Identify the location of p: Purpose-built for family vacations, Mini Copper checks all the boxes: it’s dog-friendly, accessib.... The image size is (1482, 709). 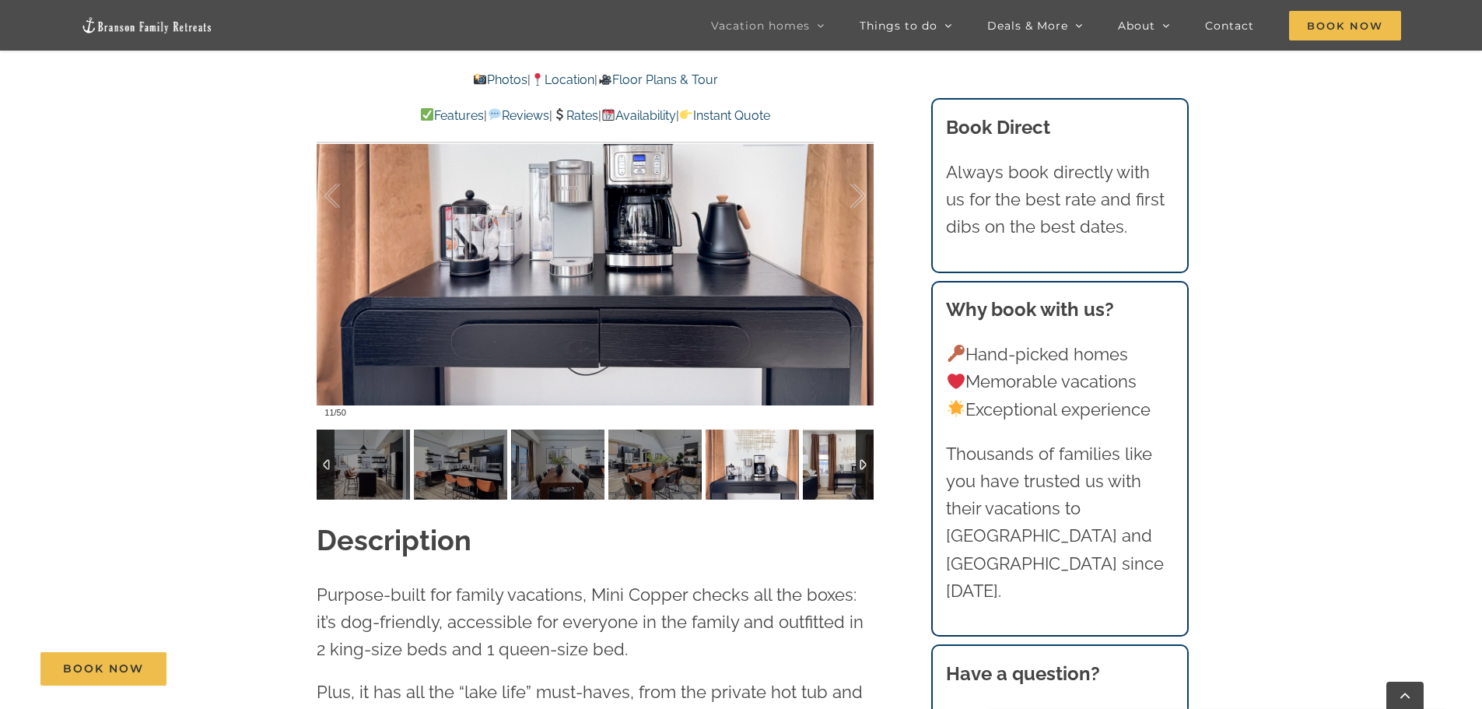
(595, 622).